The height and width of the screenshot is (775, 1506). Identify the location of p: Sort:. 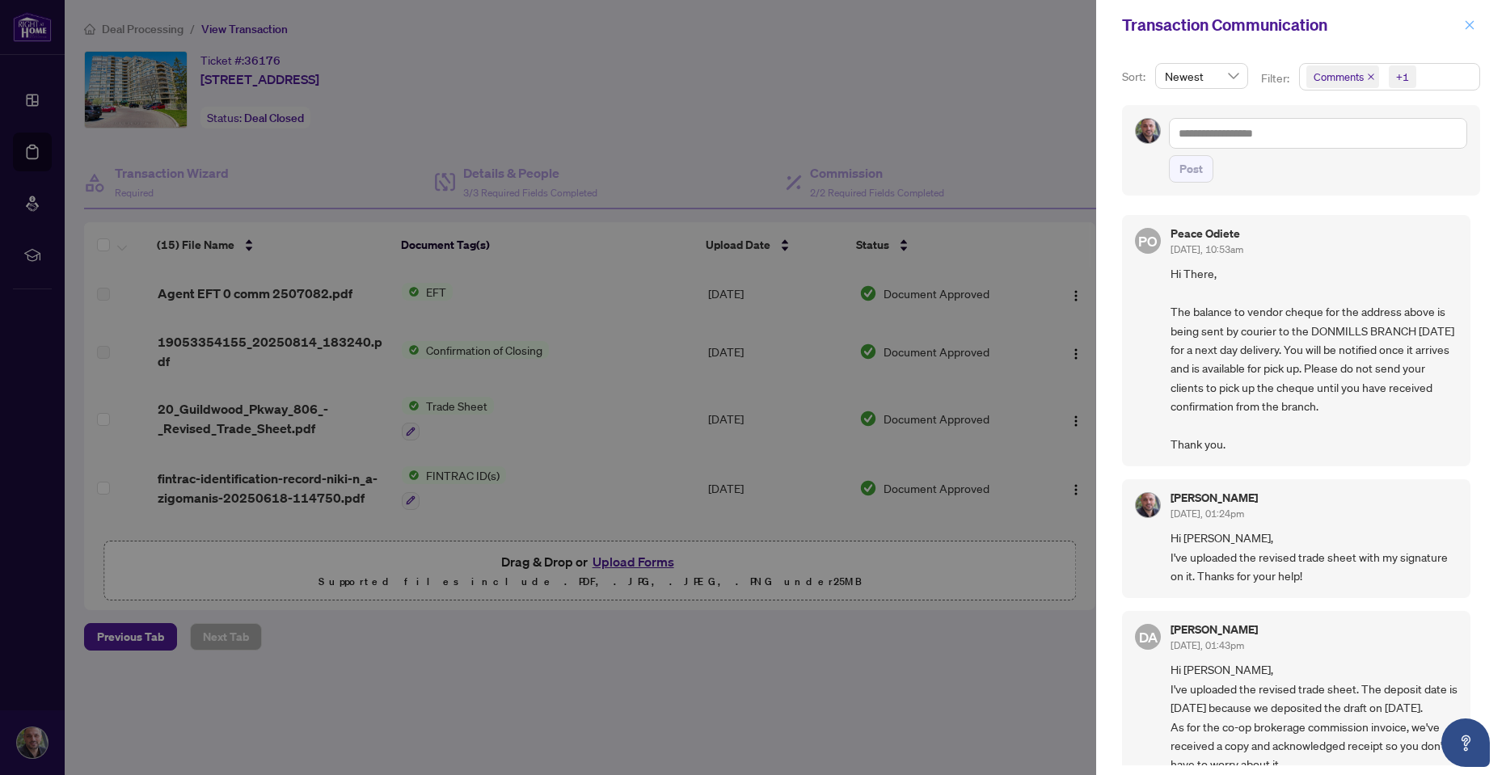
(1135, 77).